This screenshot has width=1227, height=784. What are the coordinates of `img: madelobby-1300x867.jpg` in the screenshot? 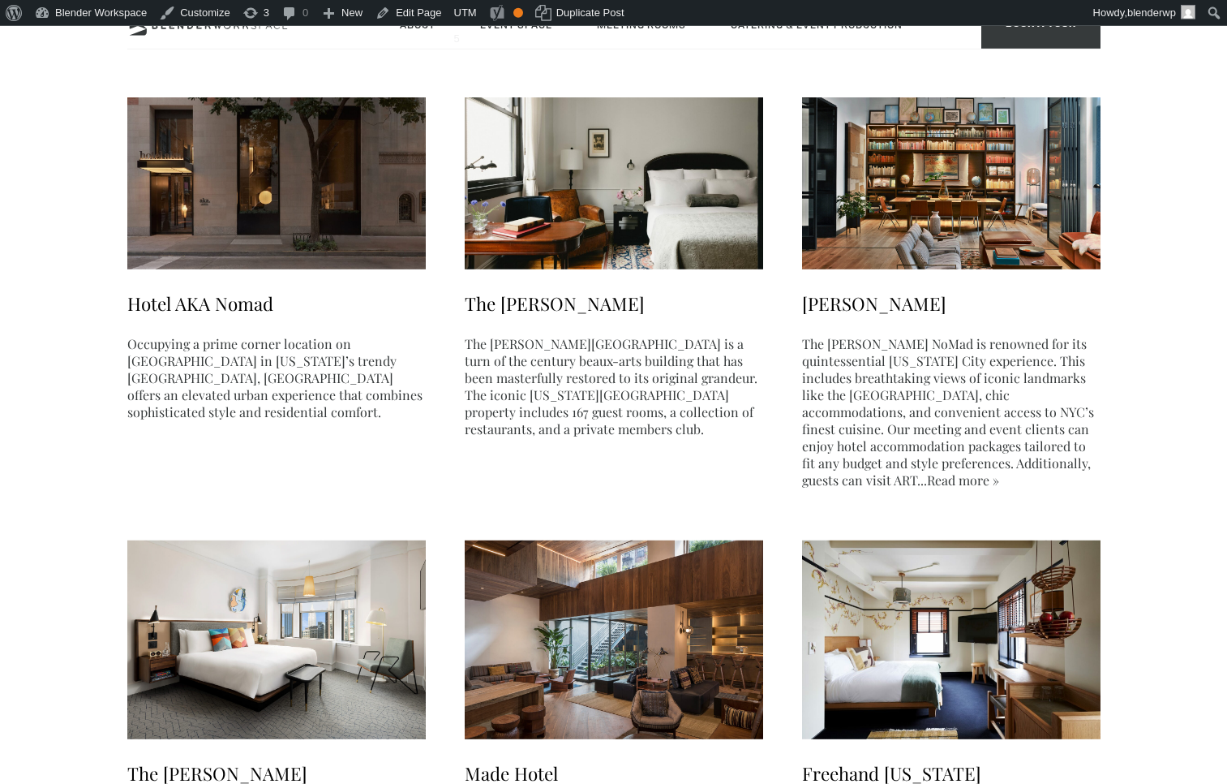 It's located at (614, 639).